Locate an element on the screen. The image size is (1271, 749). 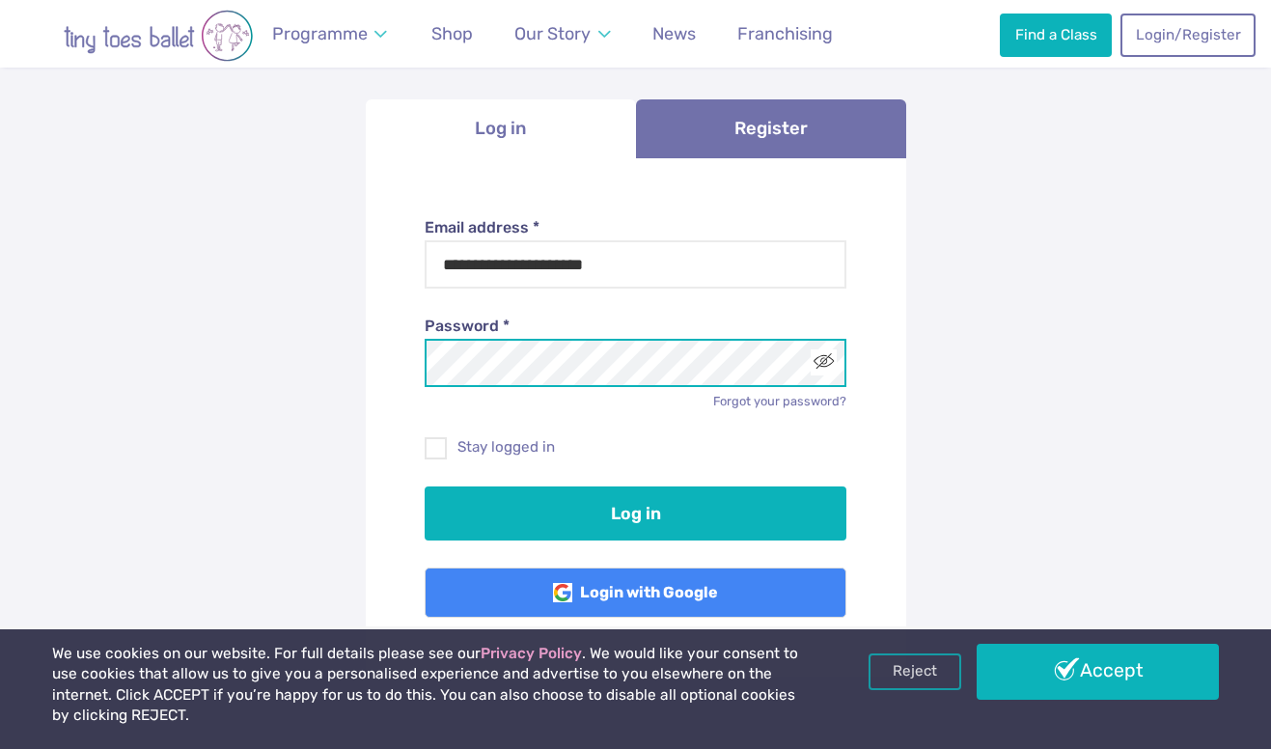
span: Shop is located at coordinates (452, 33).